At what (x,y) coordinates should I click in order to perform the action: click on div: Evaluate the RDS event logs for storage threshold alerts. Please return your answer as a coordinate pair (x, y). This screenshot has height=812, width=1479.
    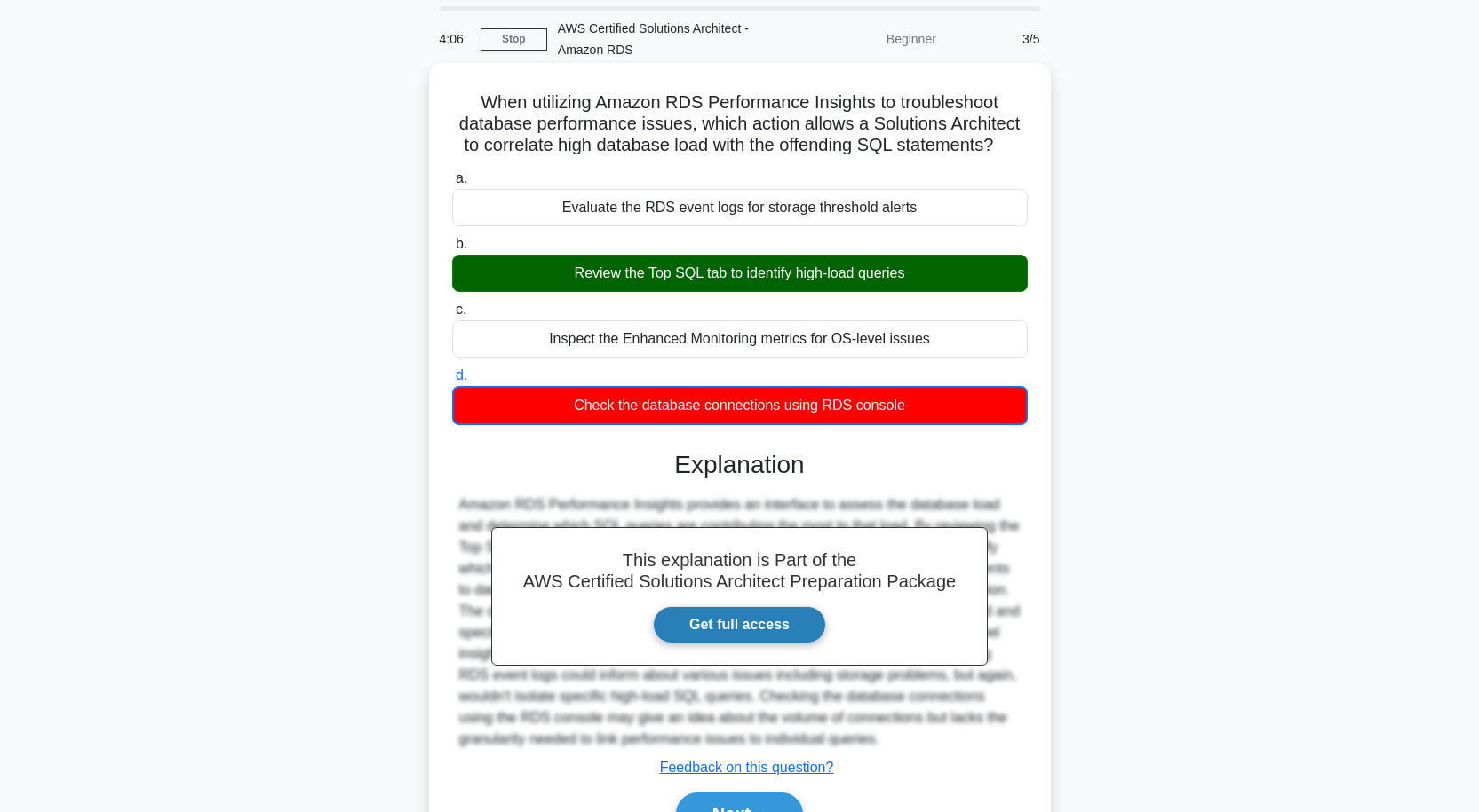
    Looking at the image, I should click on (740, 208).